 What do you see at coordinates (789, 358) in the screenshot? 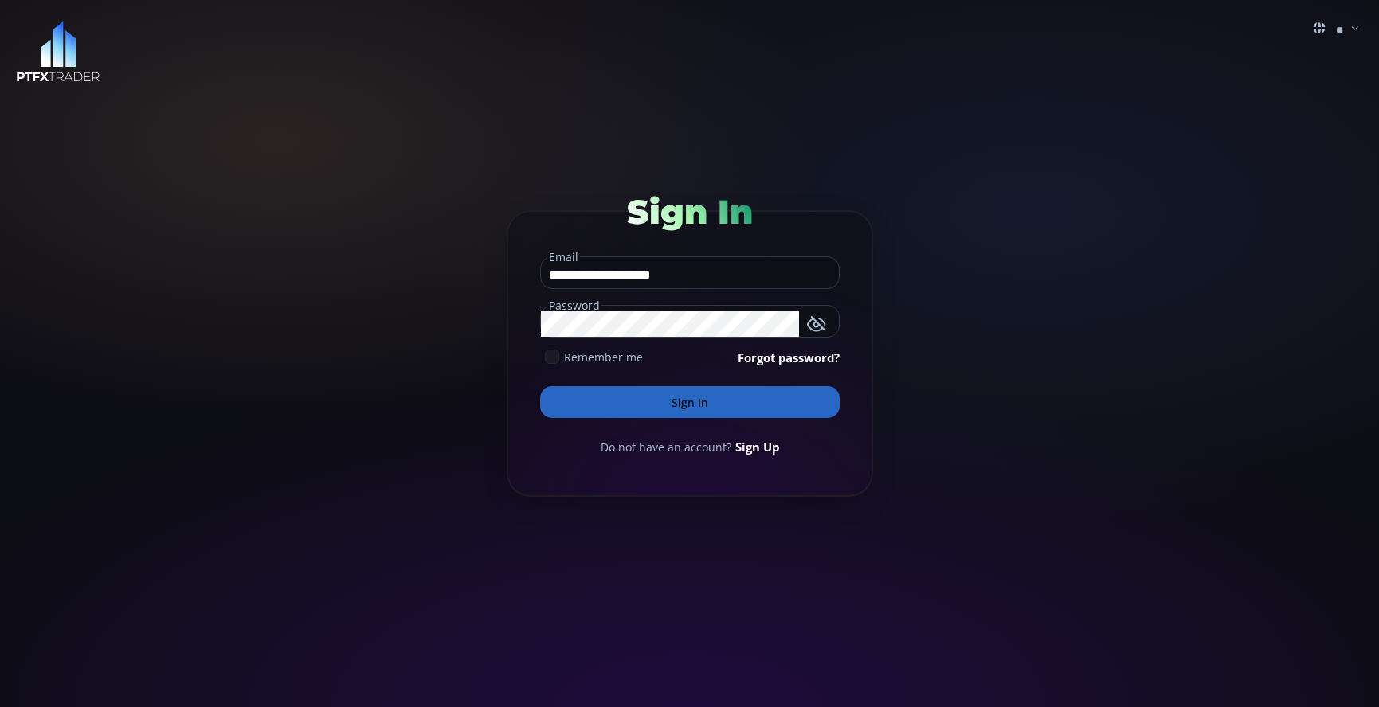
I see `a: Forgot password?` at bounding box center [789, 358].